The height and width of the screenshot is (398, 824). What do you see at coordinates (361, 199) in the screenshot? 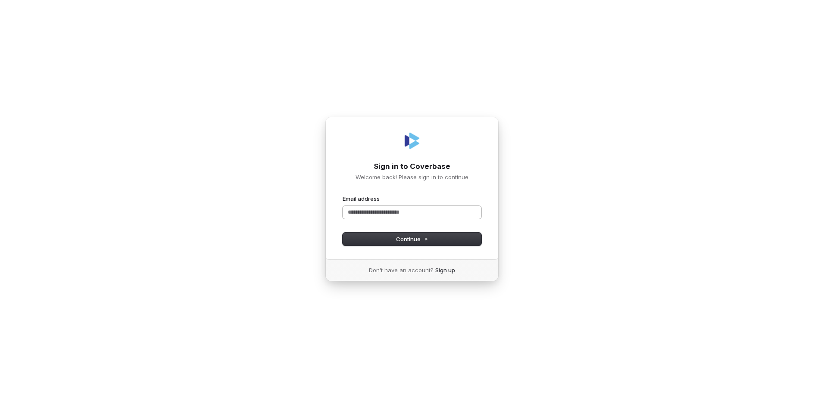
I see `label: Email address` at bounding box center [361, 199].